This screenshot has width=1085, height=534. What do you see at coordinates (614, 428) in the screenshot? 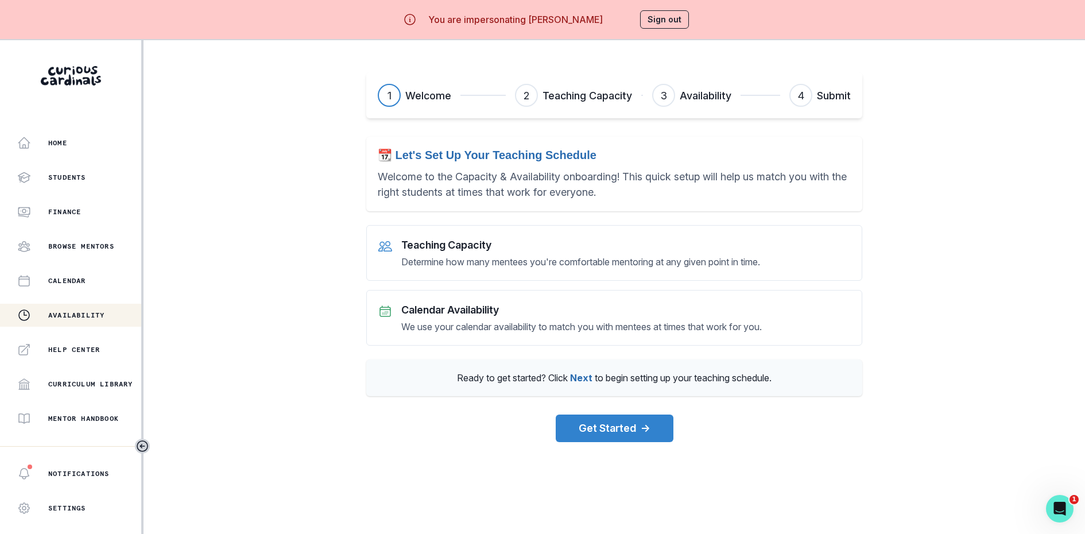
I see `button: Get Started` at bounding box center [614, 428].